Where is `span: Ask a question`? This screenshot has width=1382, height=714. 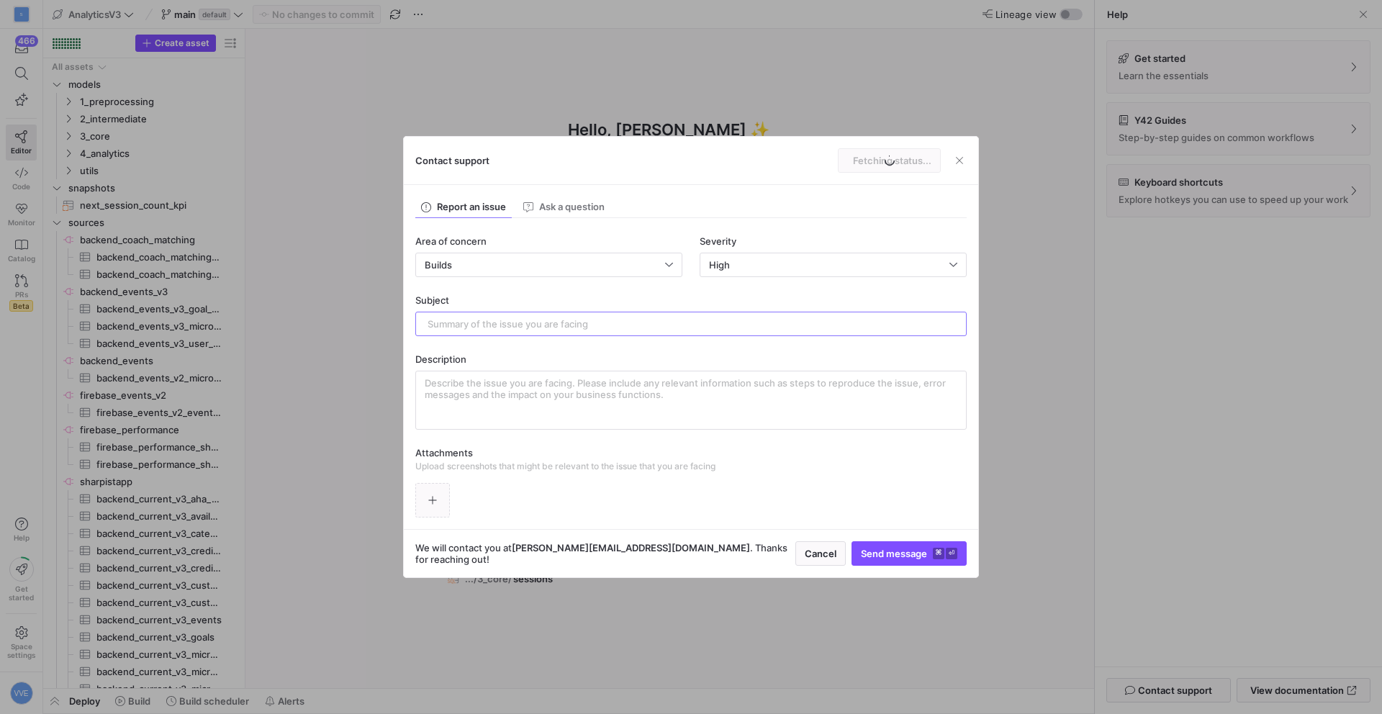
span: Ask a question is located at coordinates (564, 207).